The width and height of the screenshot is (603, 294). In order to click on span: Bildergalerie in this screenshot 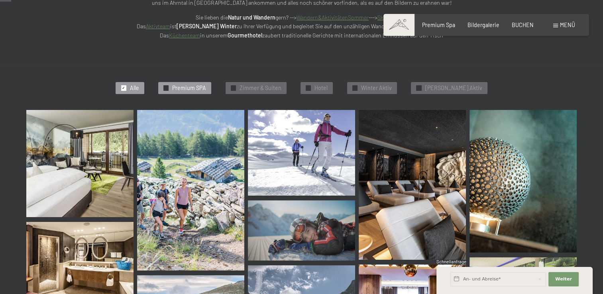, I will do `click(484, 25)`.